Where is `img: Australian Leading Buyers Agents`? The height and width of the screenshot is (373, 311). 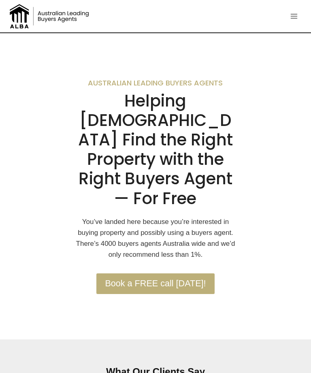 img: Australian Leading Buyers Agents is located at coordinates (50, 16).